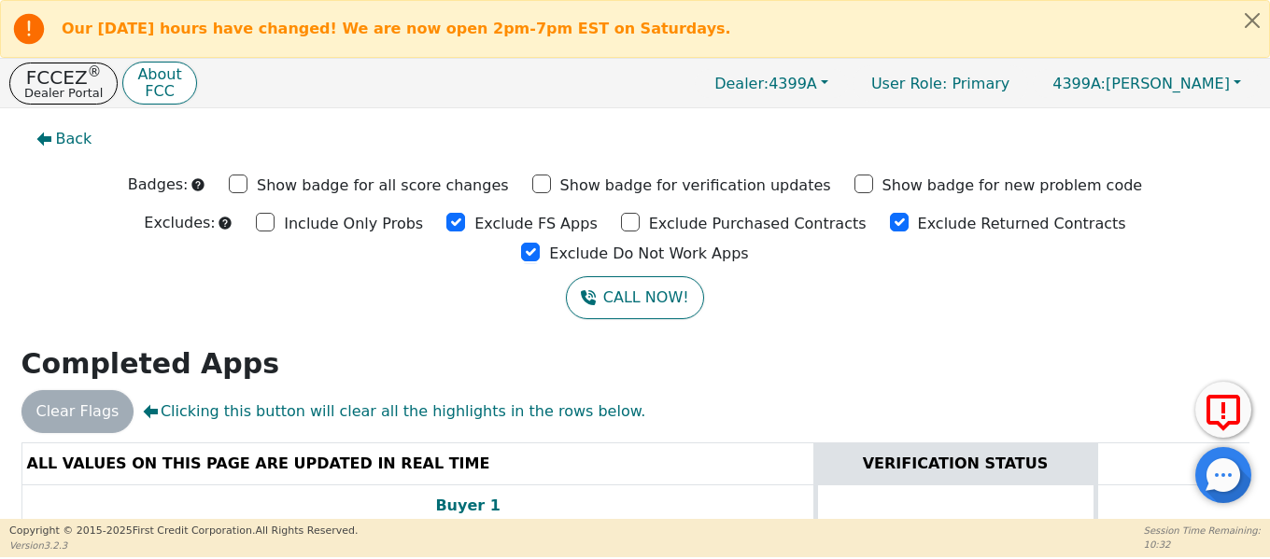 The height and width of the screenshot is (559, 1270). What do you see at coordinates (64, 139) in the screenshot?
I see `button: Back` at bounding box center [64, 139].